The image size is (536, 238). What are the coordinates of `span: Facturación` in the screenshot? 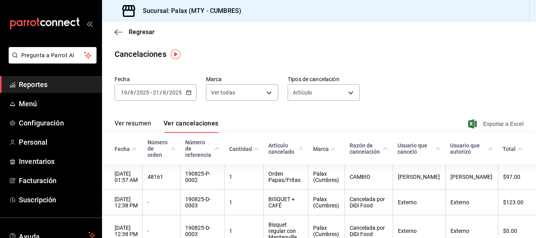 It's located at (57, 181).